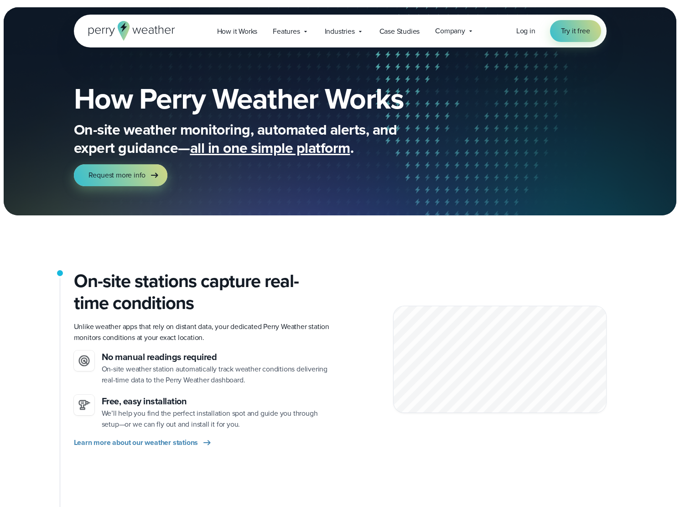 This screenshot has height=507, width=680. What do you see at coordinates (272, 99) in the screenshot?
I see `h1: How Perry Weather Works` at bounding box center [272, 99].